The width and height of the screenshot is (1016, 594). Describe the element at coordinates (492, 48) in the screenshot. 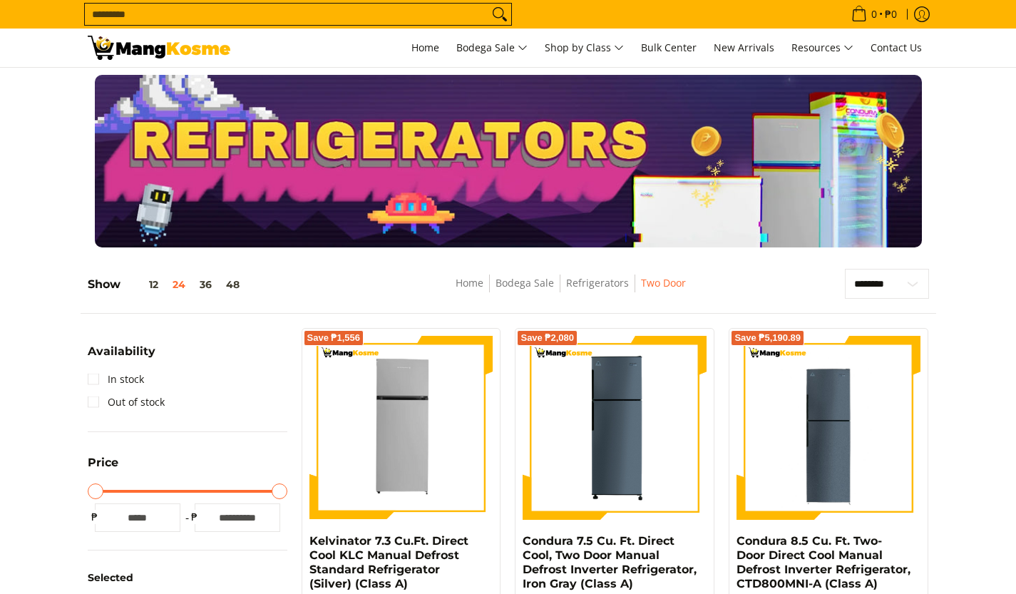

I see `span: Bodega Sale` at that location.